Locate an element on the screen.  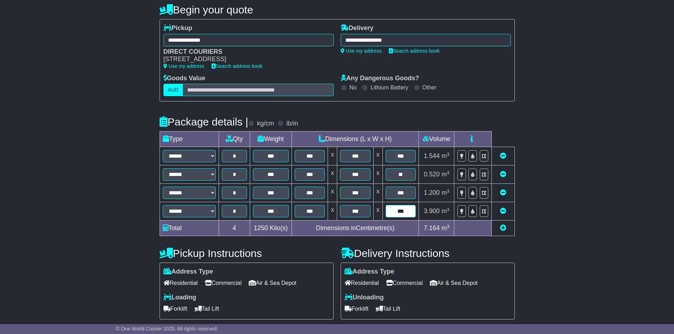
label: Lithium Battery is located at coordinates (389, 87).